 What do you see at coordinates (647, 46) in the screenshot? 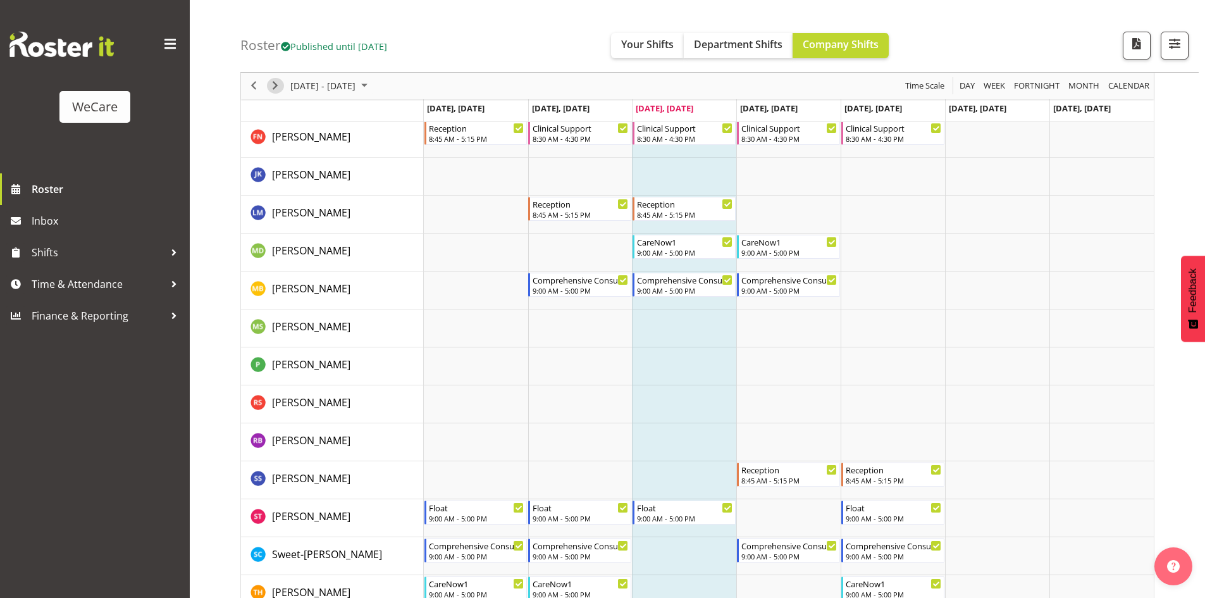
I see `button: Your Shifts` at bounding box center [647, 46].